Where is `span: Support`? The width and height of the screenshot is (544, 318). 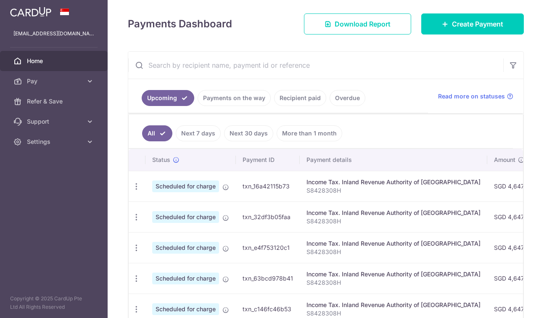
span: Support is located at coordinates (55, 121).